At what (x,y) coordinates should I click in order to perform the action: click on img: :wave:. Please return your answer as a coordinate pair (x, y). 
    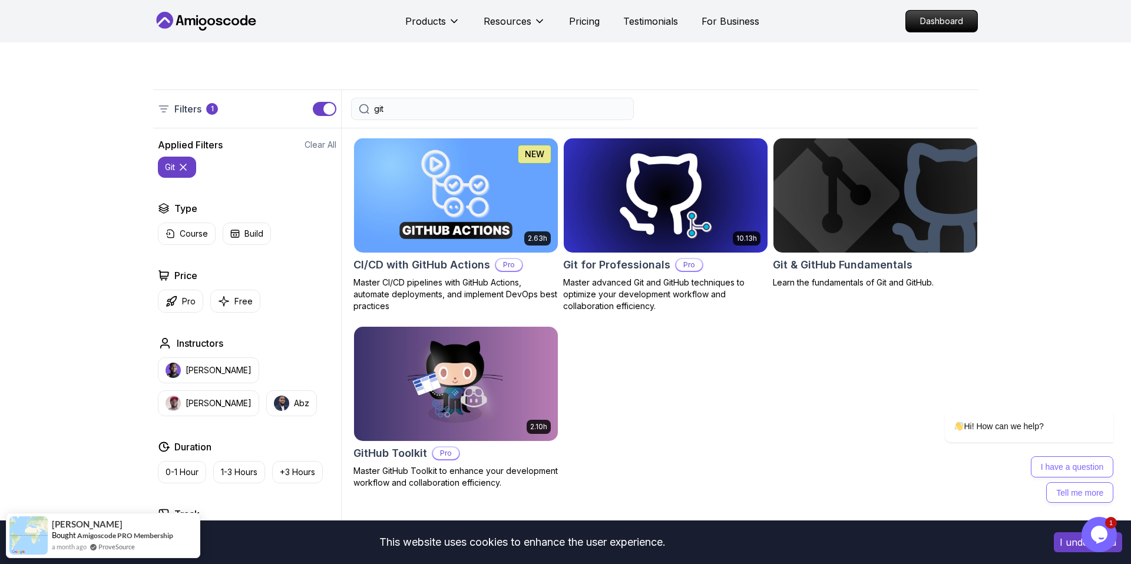
    Looking at the image, I should click on (52, 109).